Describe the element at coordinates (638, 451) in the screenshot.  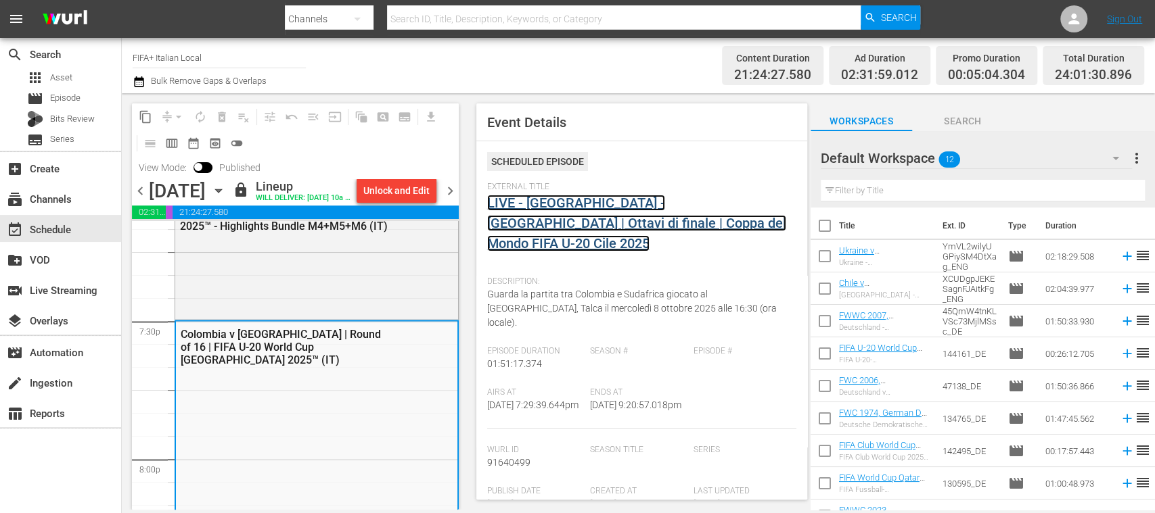
I see `span: Season Title` at that location.